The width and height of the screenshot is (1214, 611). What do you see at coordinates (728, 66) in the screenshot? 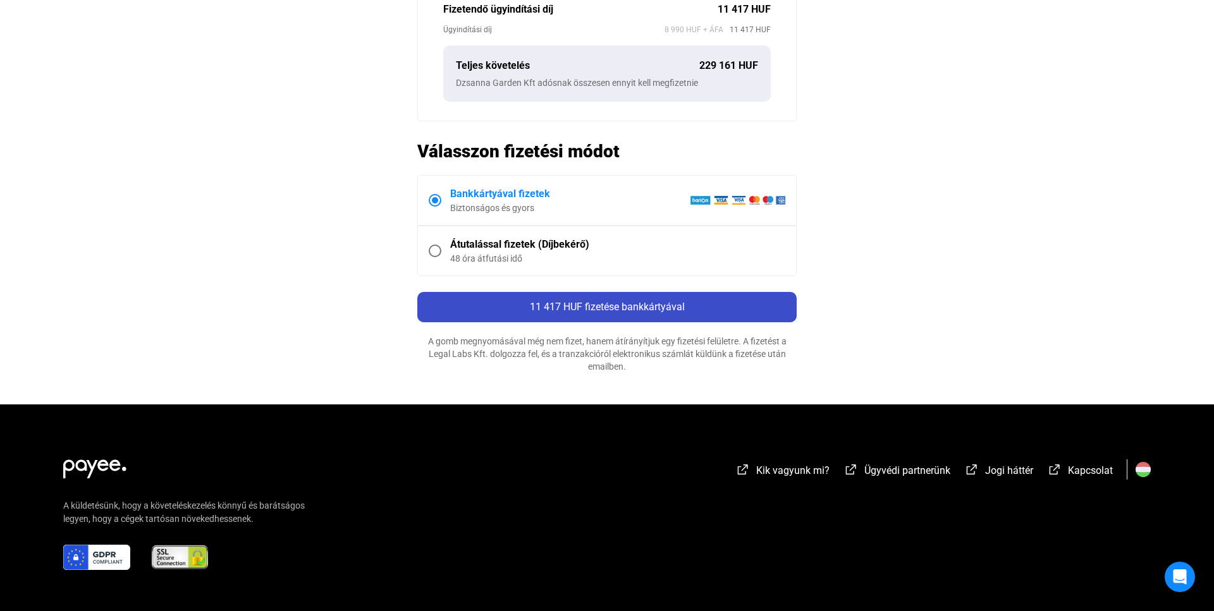
I see `div: 229 161 HUF` at bounding box center [728, 66].